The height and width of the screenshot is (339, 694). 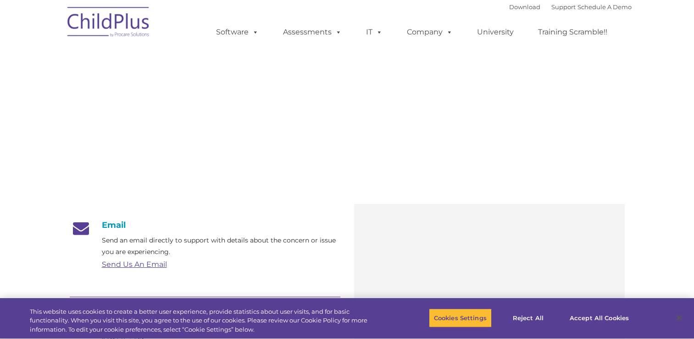 What do you see at coordinates (525, 7) in the screenshot?
I see `a: Download` at bounding box center [525, 7].